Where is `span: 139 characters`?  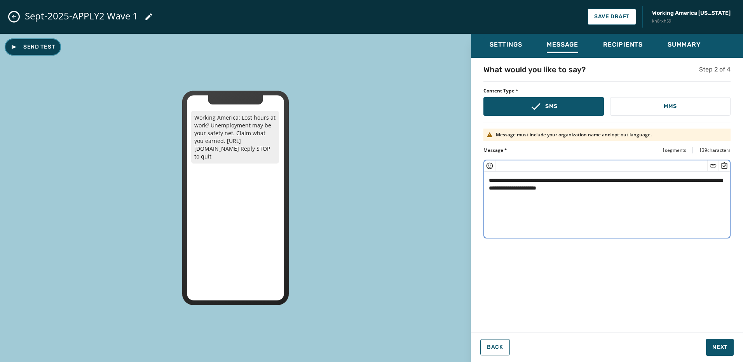 span: 139 characters is located at coordinates (715, 150).